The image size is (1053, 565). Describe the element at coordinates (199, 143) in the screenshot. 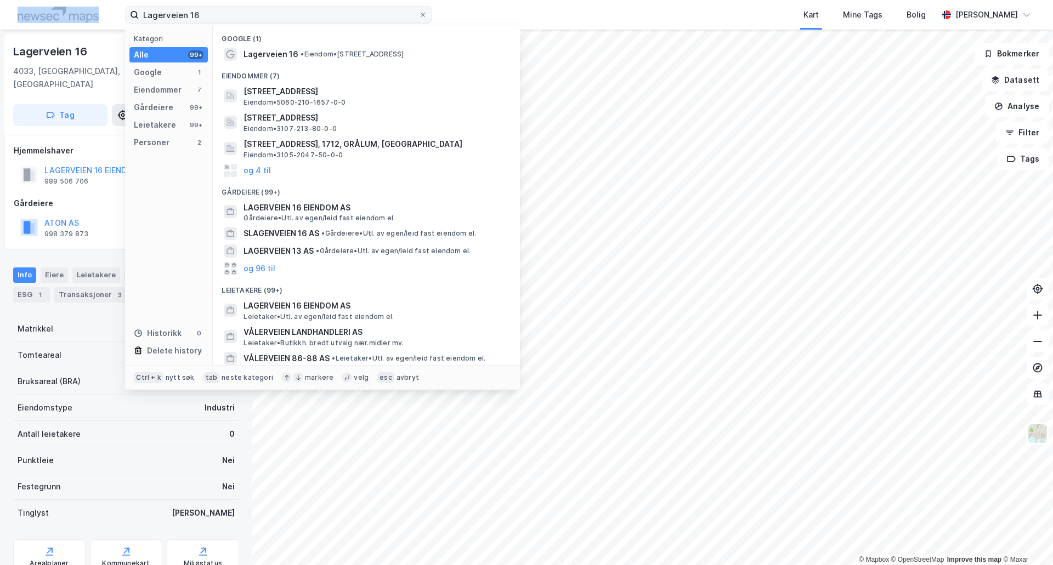

I see `div: 2` at that location.